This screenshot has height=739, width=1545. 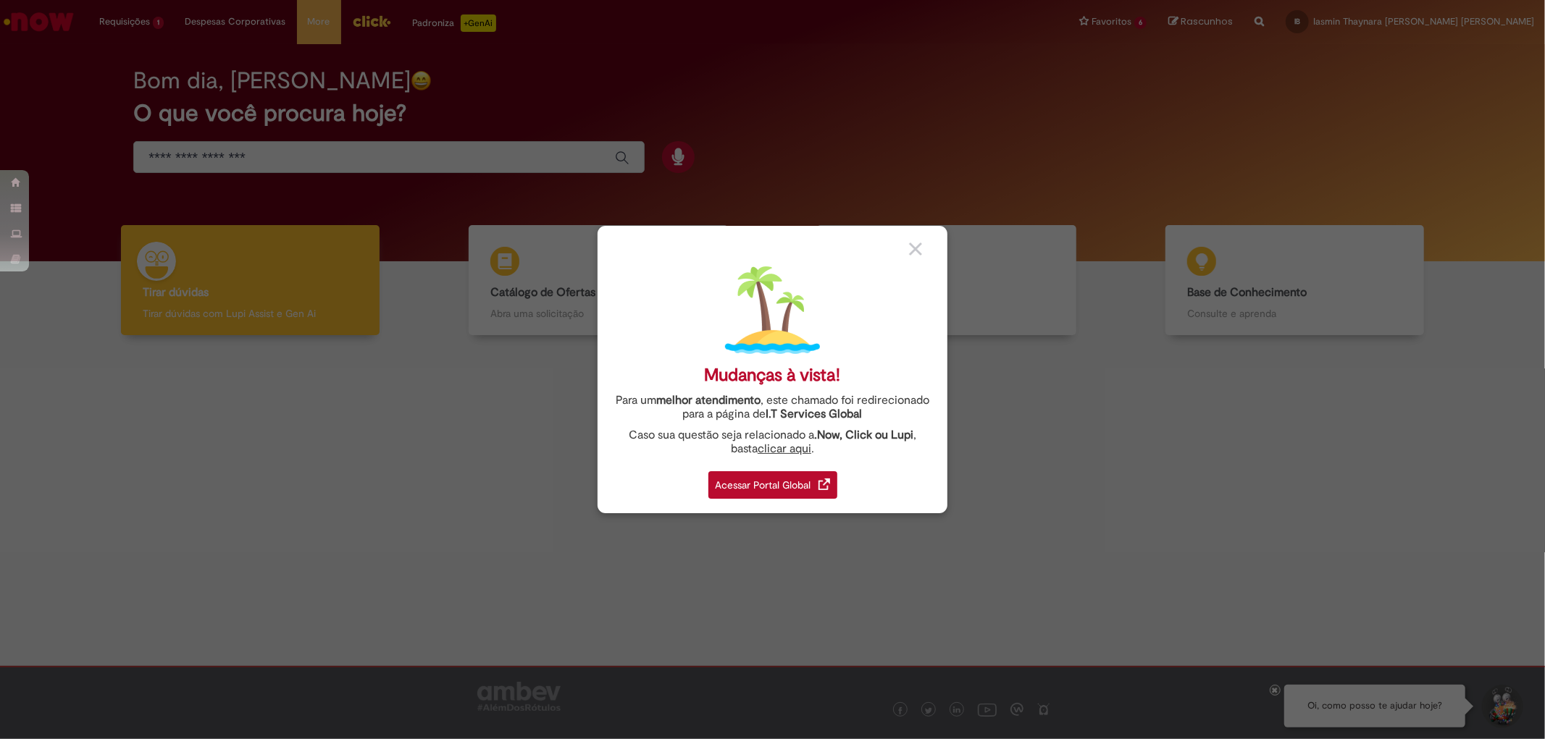 I want to click on a: Acessar Portal Global, so click(x=773, y=481).